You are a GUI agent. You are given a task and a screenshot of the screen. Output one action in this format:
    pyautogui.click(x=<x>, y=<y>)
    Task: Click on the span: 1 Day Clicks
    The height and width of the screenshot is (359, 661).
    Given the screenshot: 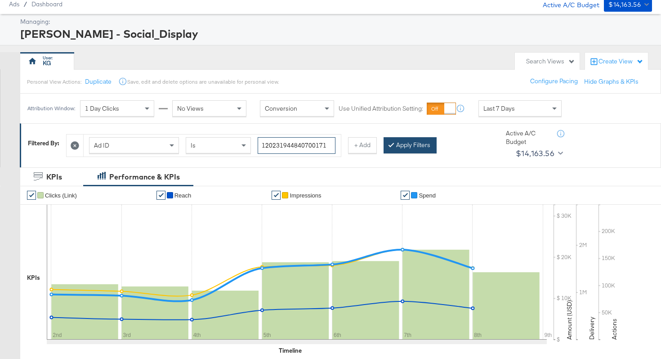 What is the action you would take?
    pyautogui.click(x=102, y=108)
    